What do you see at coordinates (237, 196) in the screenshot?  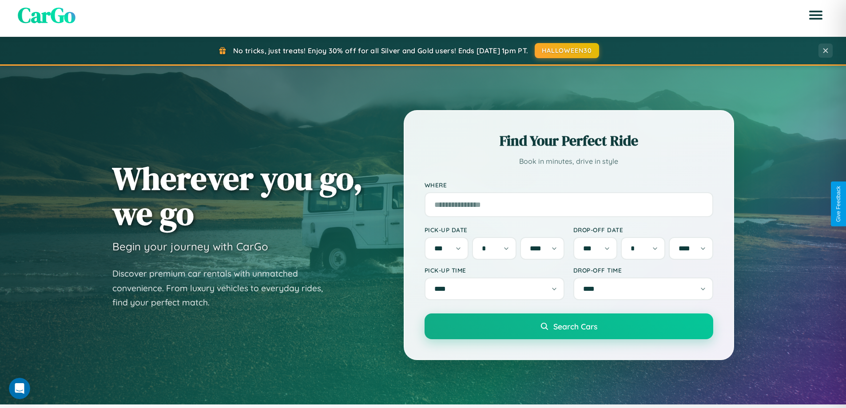 I see `h1: Wherever you go, we go` at bounding box center [237, 196].